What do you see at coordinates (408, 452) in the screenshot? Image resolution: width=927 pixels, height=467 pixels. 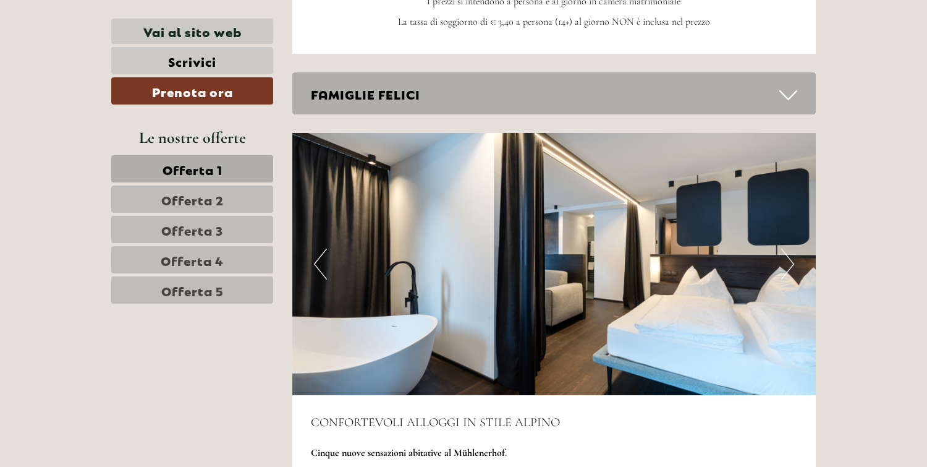 I see `strong: Cinque nuove sensazioni abitative al Mühlenerhof` at bounding box center [408, 452].